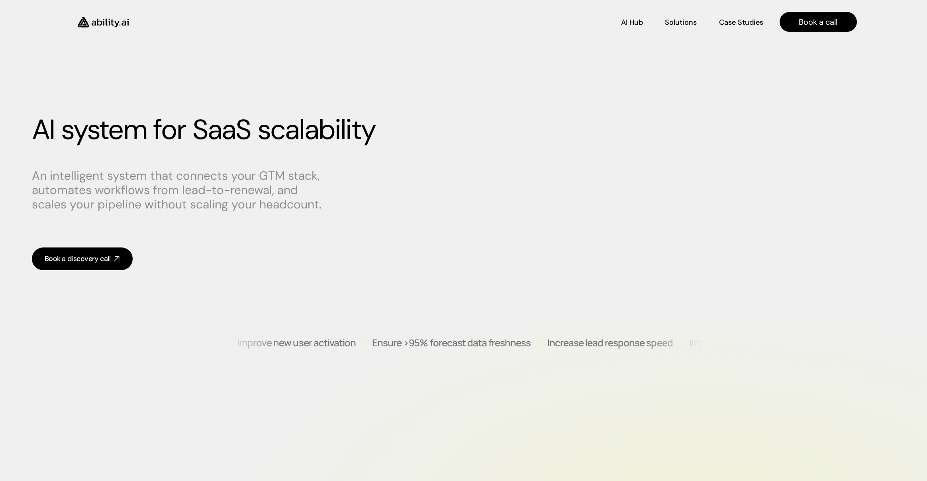  I want to click on p: Solutions, so click(681, 22).